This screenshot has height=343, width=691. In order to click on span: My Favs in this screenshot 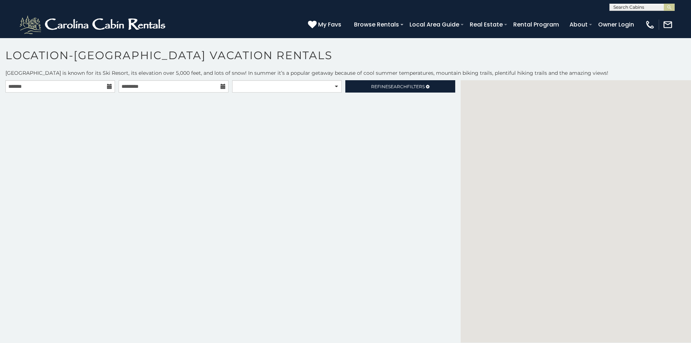, I will do `click(330, 24)`.